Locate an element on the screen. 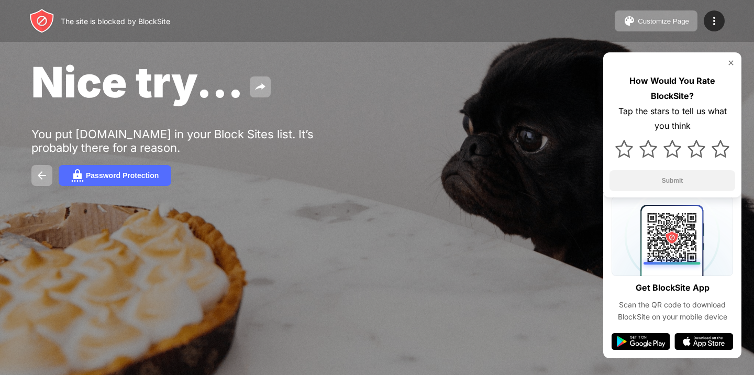 The height and width of the screenshot is (375, 754). button: Password Protection is located at coordinates (115, 175).